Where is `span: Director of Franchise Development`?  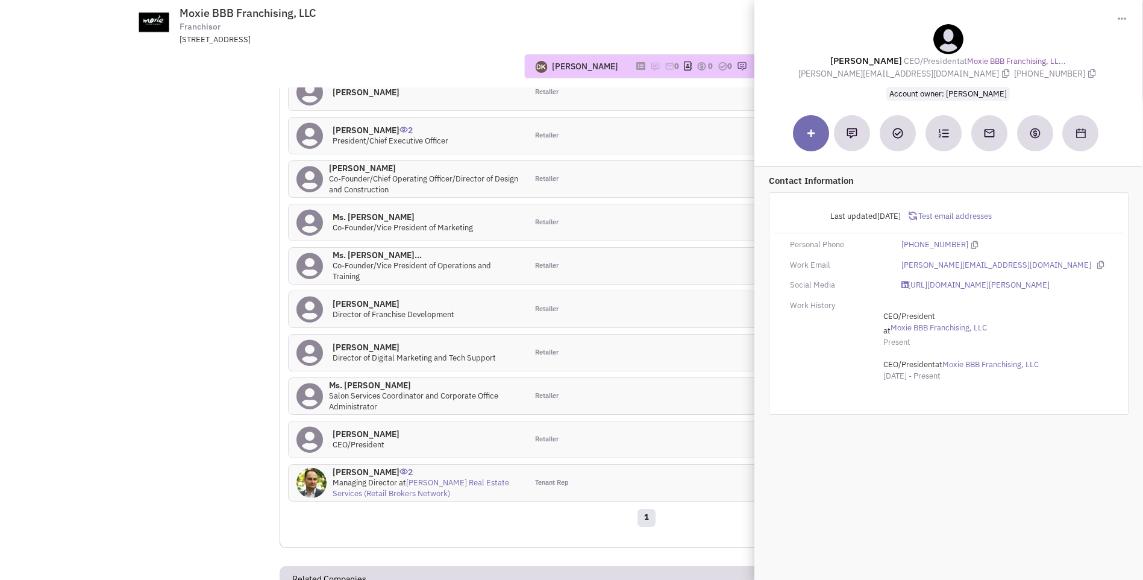
span: Director of Franchise Development is located at coordinates (393, 314).